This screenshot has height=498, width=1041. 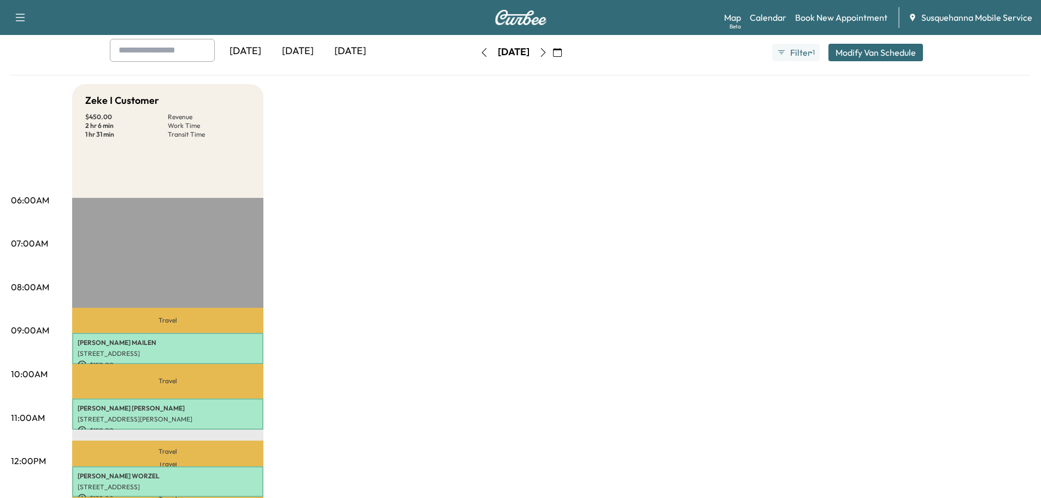 I want to click on button: Modify Van Schedule, so click(x=876, y=52).